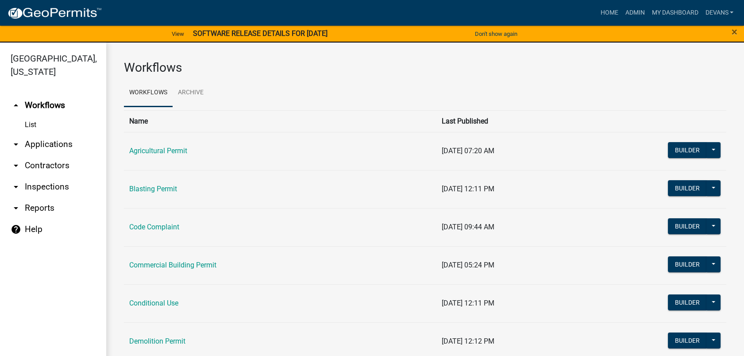 Image resolution: width=744 pixels, height=356 pixels. What do you see at coordinates (16, 105) in the screenshot?
I see `i: arrow_drop_up` at bounding box center [16, 105].